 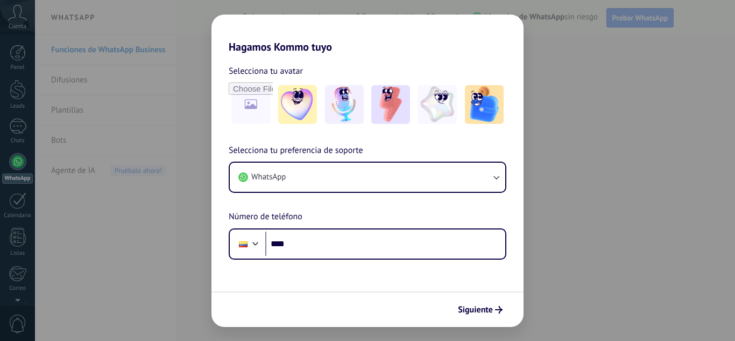 I want to click on span: Selecciona tu preferencia de soporte, so click(x=296, y=151).